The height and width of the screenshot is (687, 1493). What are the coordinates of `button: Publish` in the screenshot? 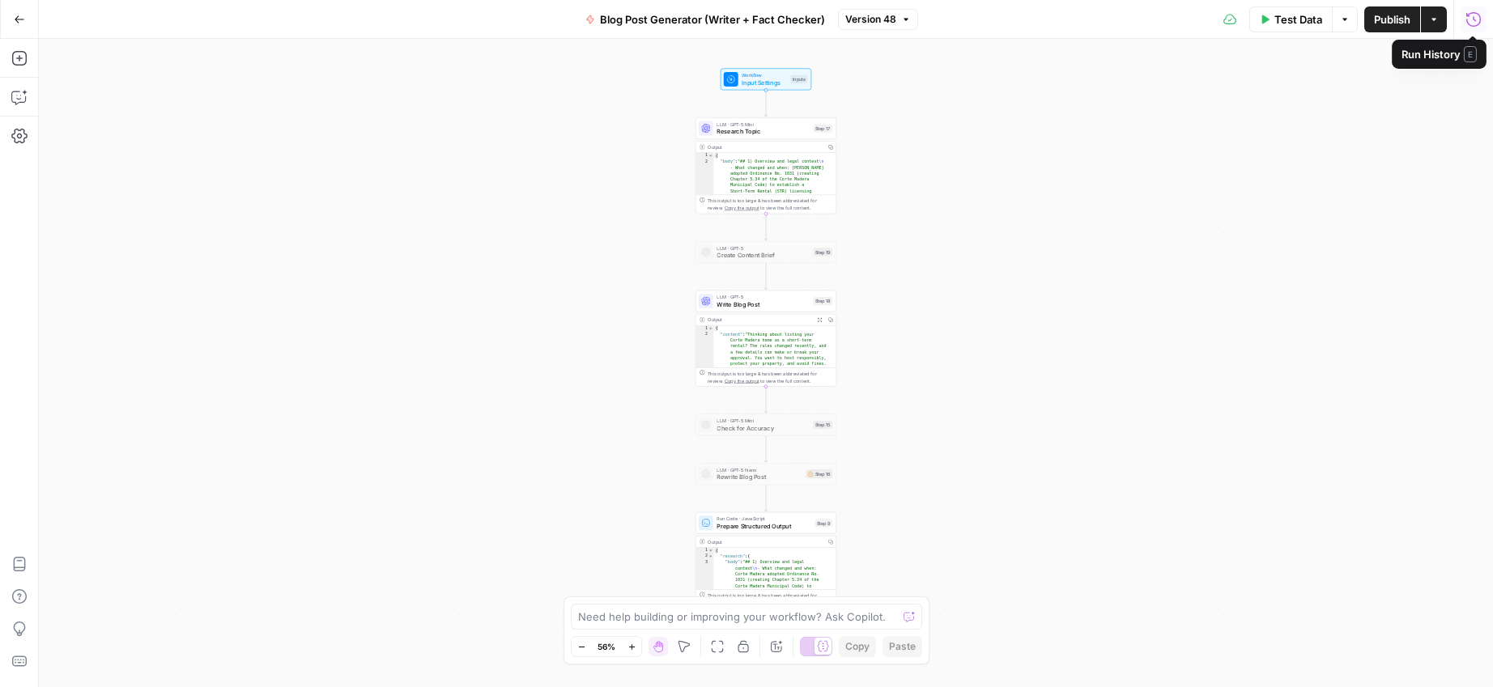 It's located at (1392, 19).